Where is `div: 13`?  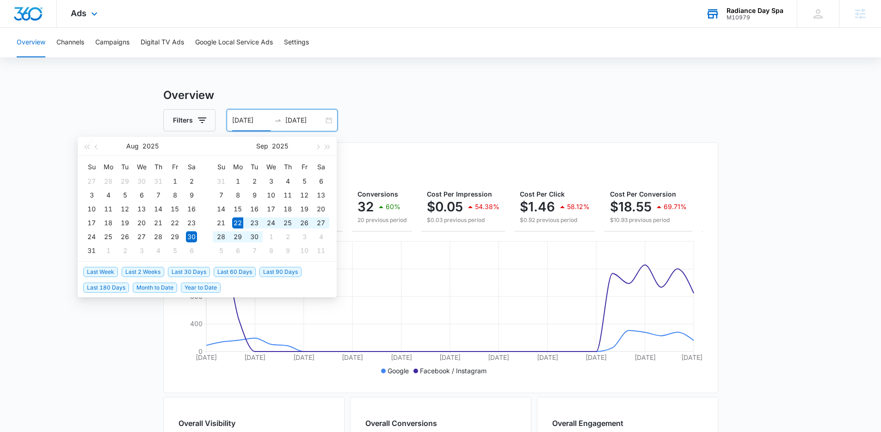
div: 13 is located at coordinates (321, 195).